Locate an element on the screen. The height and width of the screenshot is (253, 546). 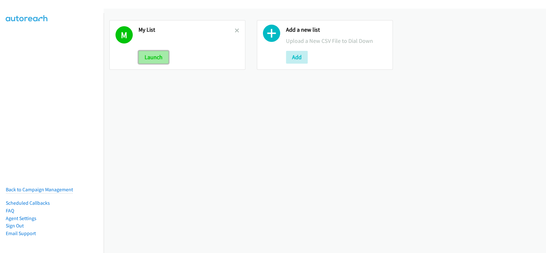
p: Upload a New CSV File to Dial Down is located at coordinates (336, 41).